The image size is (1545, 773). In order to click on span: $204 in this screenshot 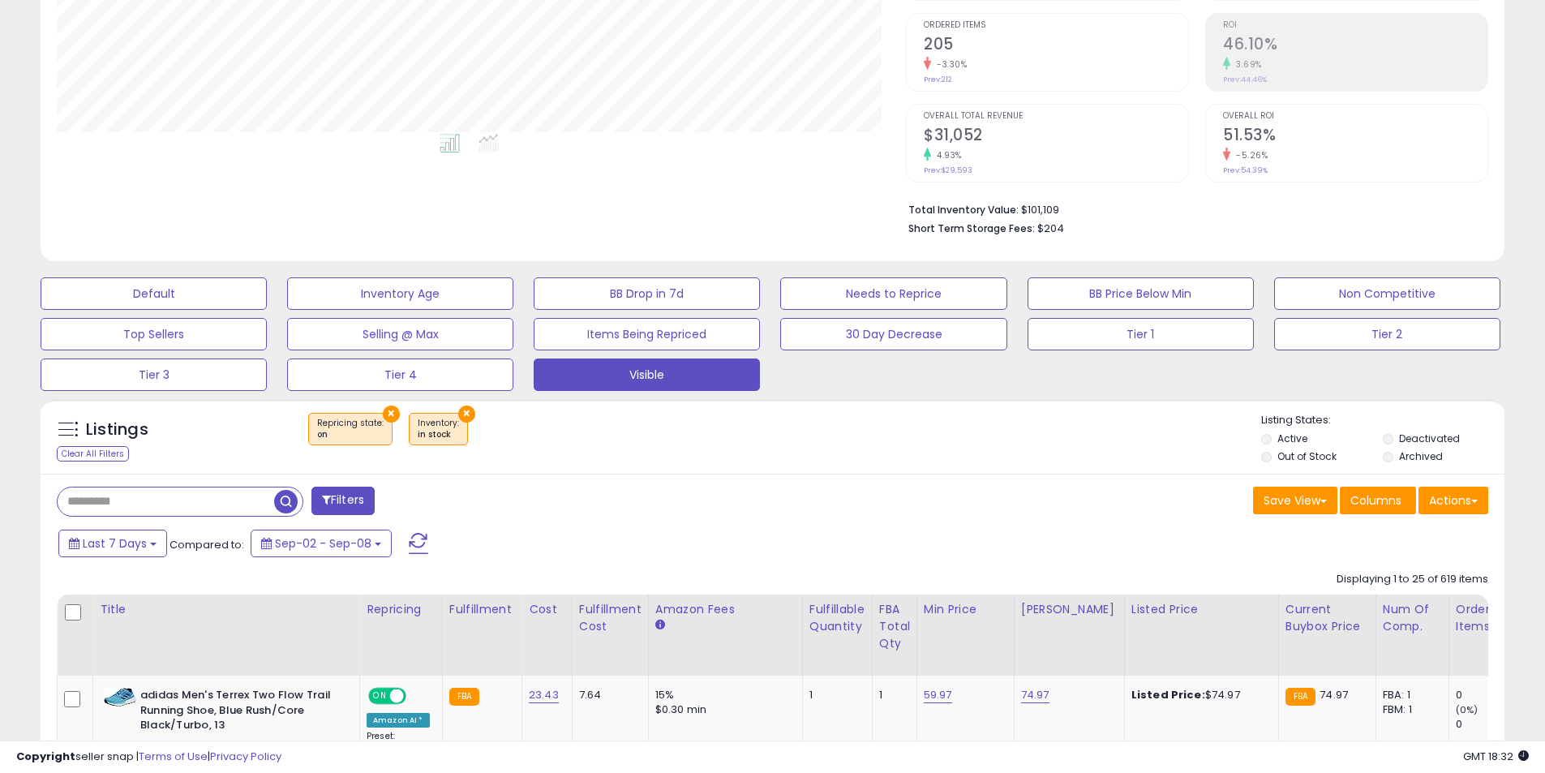, I will do `click(1050, 228)`.